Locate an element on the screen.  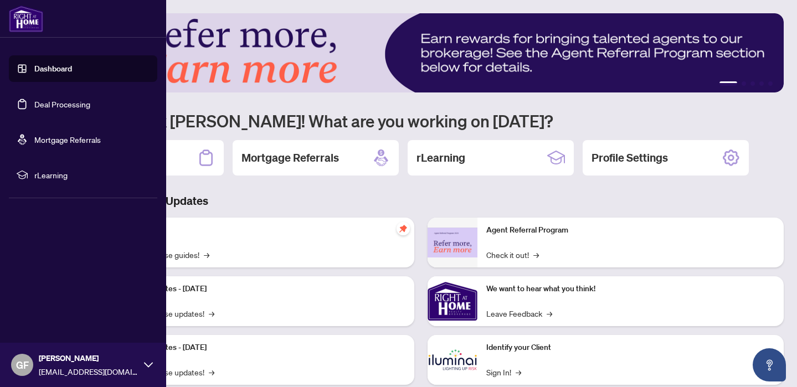
a: Leave Feedback→ is located at coordinates (519, 314).